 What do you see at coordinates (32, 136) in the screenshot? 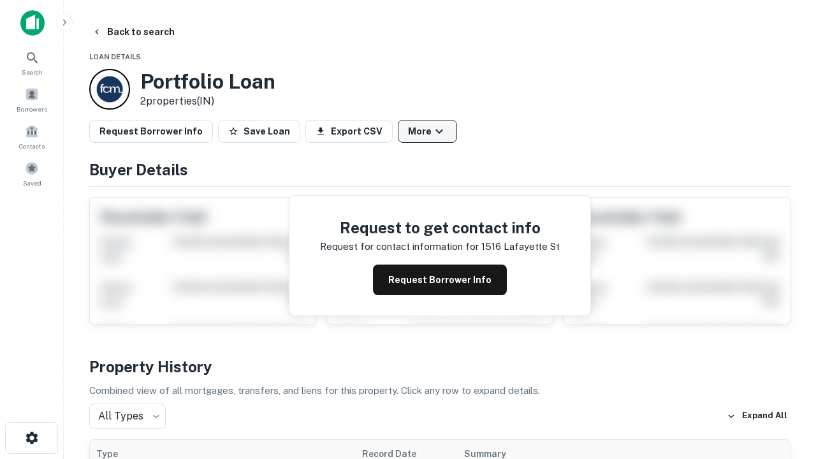
I see `a: Contacts` at bounding box center [32, 136].